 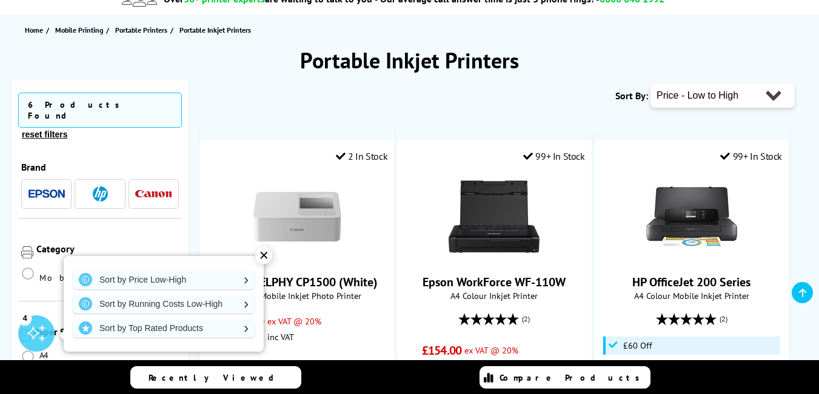 What do you see at coordinates (362, 156) in the screenshot?
I see `div: 2 In Stock` at bounding box center [362, 156].